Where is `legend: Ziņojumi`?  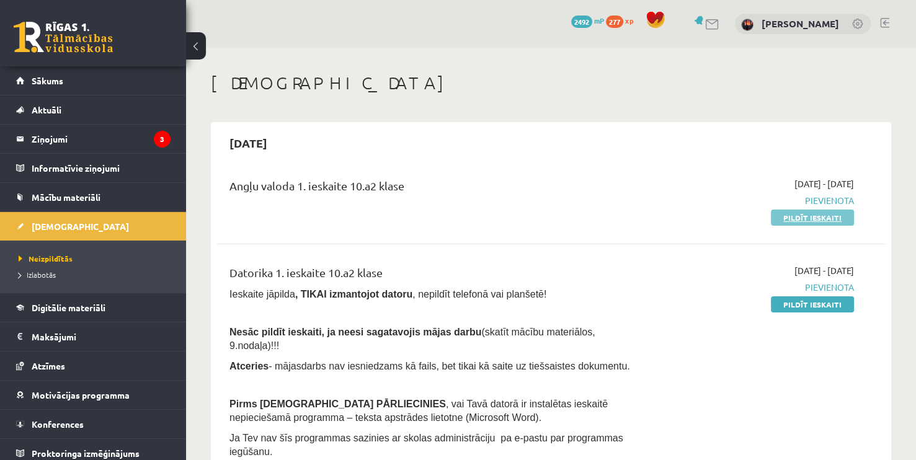
legend: Ziņojumi is located at coordinates (101, 139).